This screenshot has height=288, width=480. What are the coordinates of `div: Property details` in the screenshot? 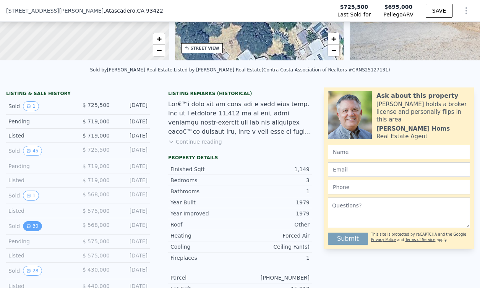 It's located at (240, 158).